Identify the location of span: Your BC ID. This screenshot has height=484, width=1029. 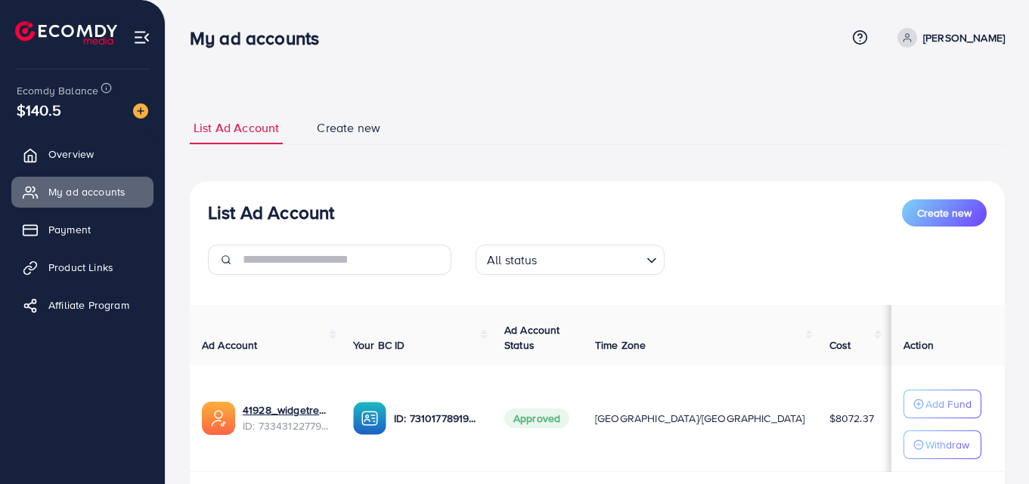
(379, 345).